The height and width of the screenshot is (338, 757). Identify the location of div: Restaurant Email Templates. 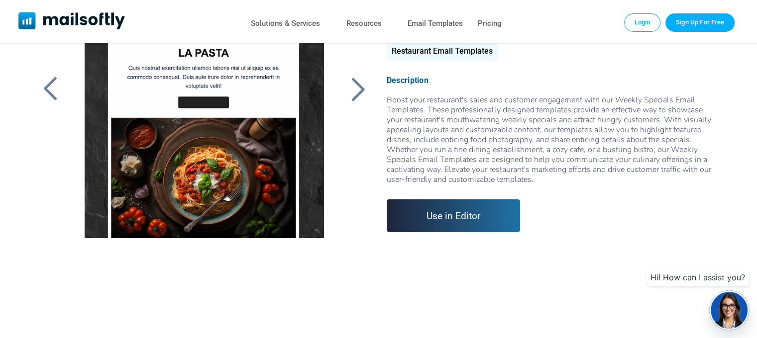
(442, 51).